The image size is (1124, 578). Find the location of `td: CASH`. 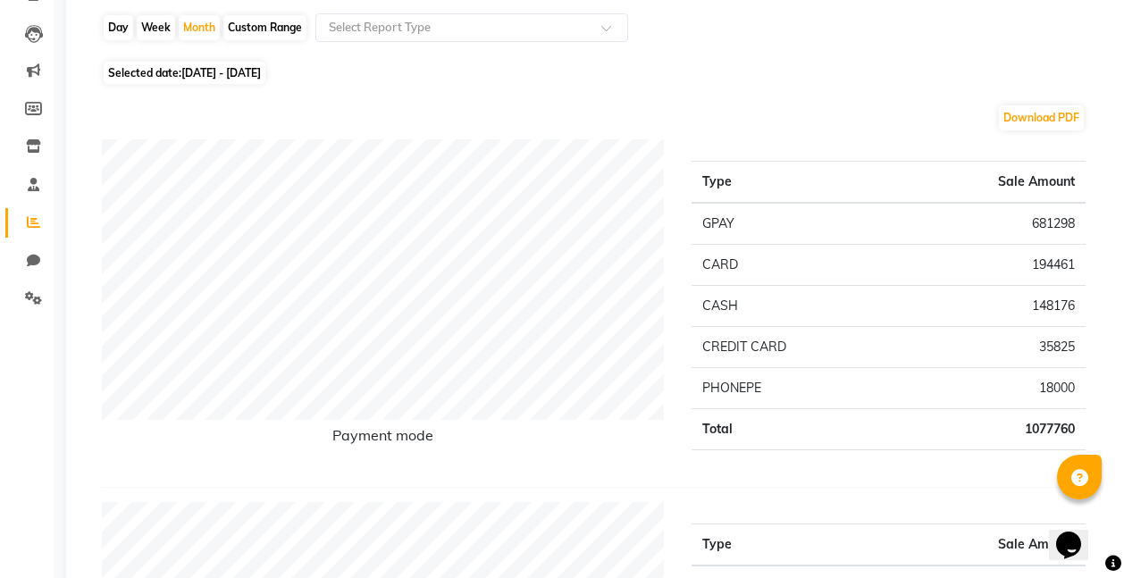

td: CASH is located at coordinates (793, 306).